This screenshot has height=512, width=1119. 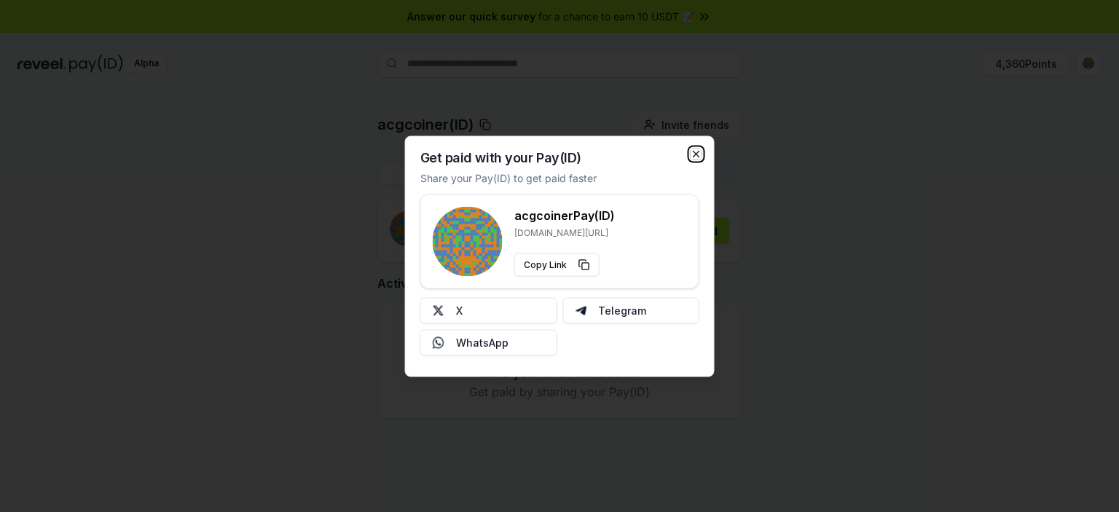 I want to click on button: WhatsApp, so click(x=489, y=343).